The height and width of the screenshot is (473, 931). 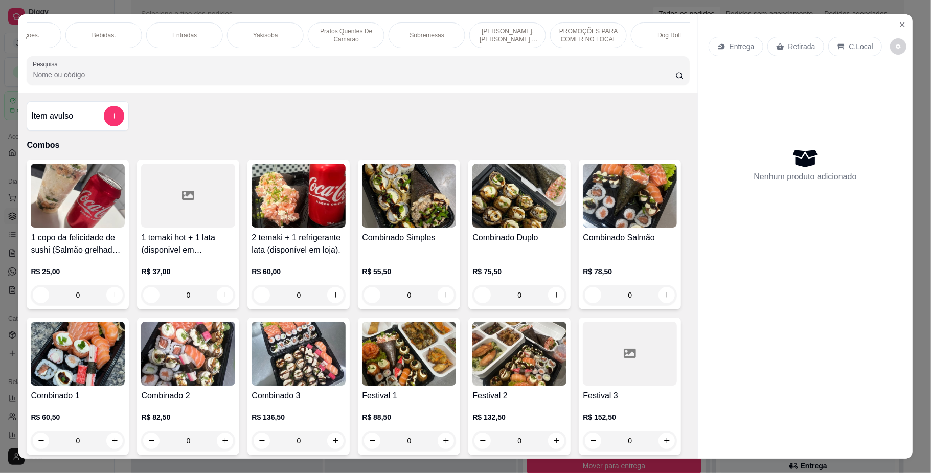 What do you see at coordinates (47, 64) in the screenshot?
I see `label: Pesquisa` at bounding box center [47, 64].